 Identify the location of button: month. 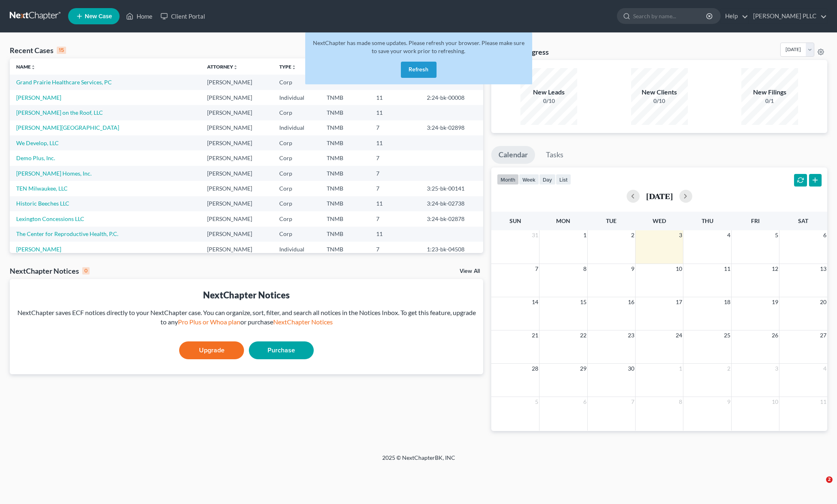
(508, 179).